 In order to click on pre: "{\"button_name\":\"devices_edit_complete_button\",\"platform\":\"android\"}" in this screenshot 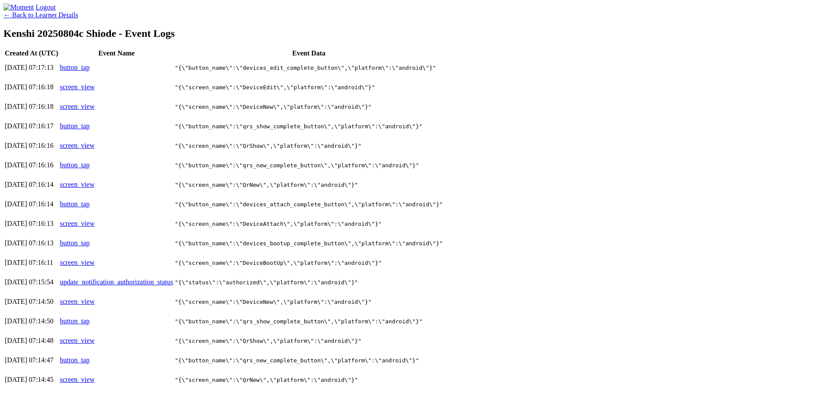, I will do `click(309, 68)`.